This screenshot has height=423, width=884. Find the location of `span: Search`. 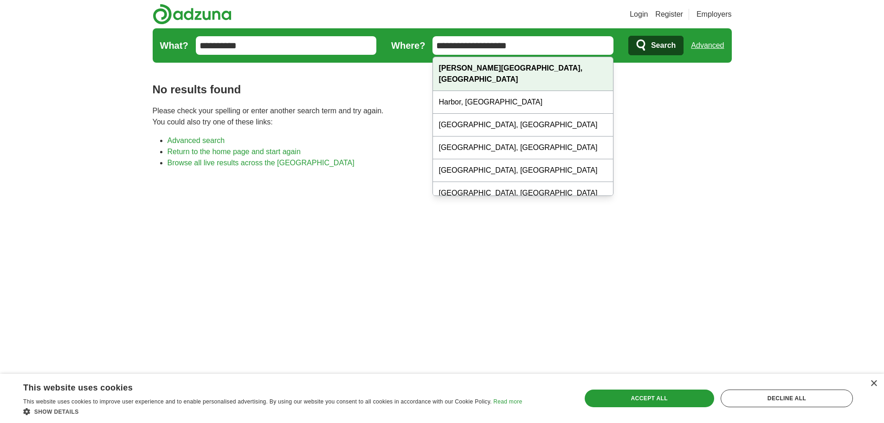

span: Search is located at coordinates (663, 45).